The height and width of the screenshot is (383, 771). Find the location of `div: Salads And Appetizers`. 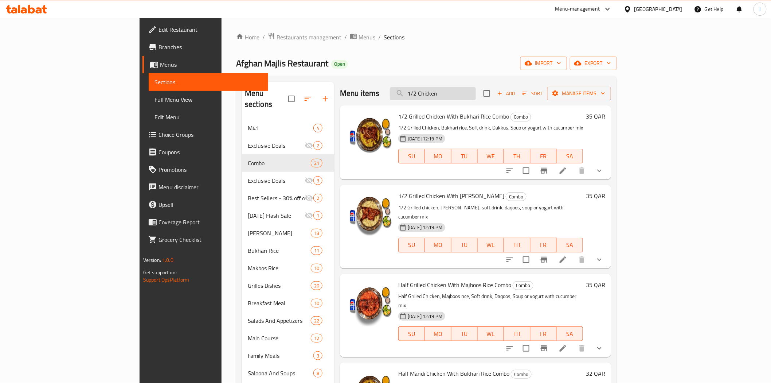

div: Salads And Appetizers is located at coordinates (279, 320).